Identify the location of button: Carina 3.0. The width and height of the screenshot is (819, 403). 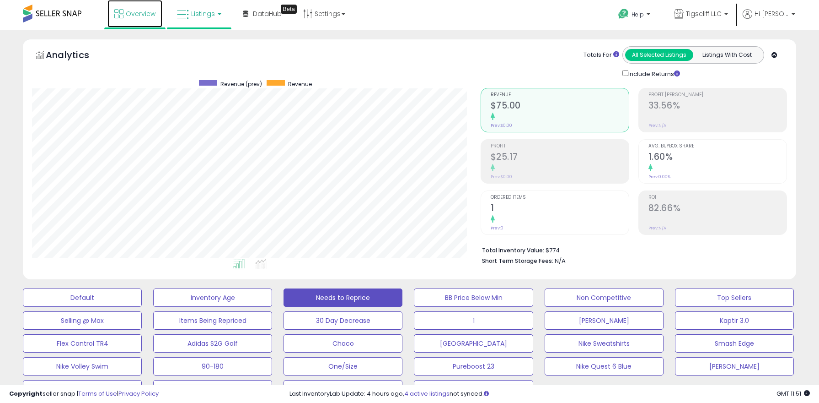
(82, 389).